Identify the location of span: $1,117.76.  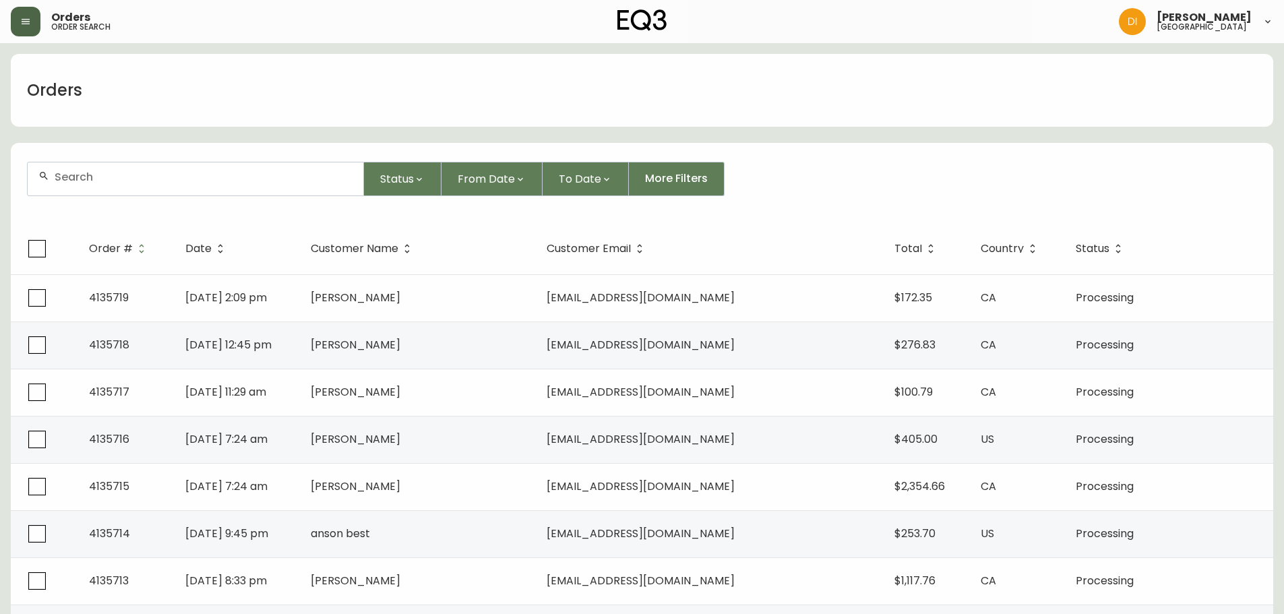
(915, 581).